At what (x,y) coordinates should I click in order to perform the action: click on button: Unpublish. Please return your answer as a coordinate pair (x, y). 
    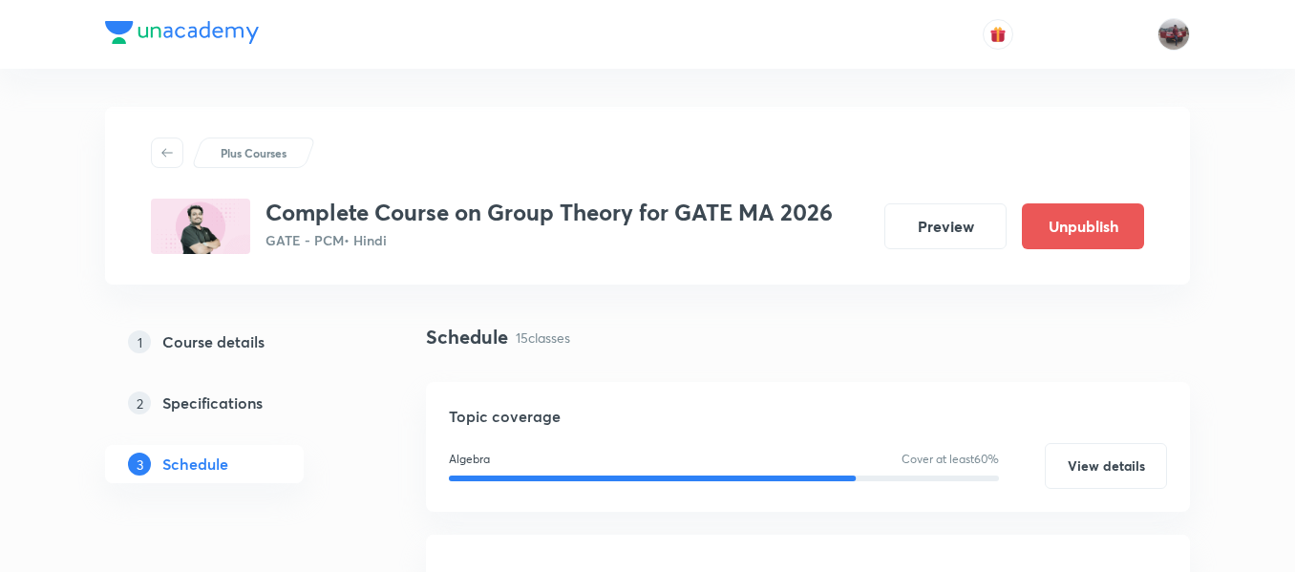
    Looking at the image, I should click on (1083, 226).